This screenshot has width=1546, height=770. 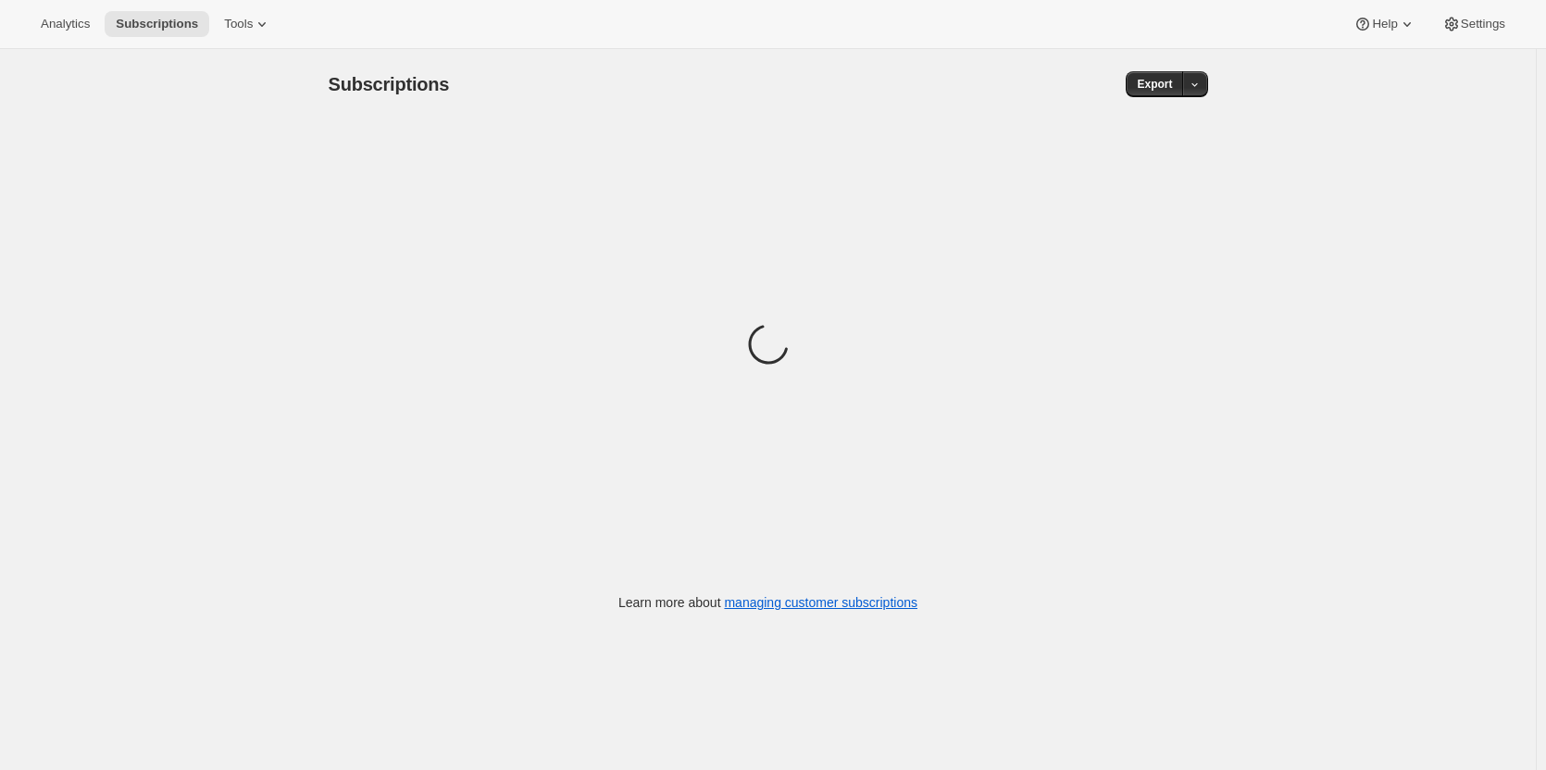 What do you see at coordinates (820, 603) in the screenshot?
I see `a: managing customer subscriptions` at bounding box center [820, 603].